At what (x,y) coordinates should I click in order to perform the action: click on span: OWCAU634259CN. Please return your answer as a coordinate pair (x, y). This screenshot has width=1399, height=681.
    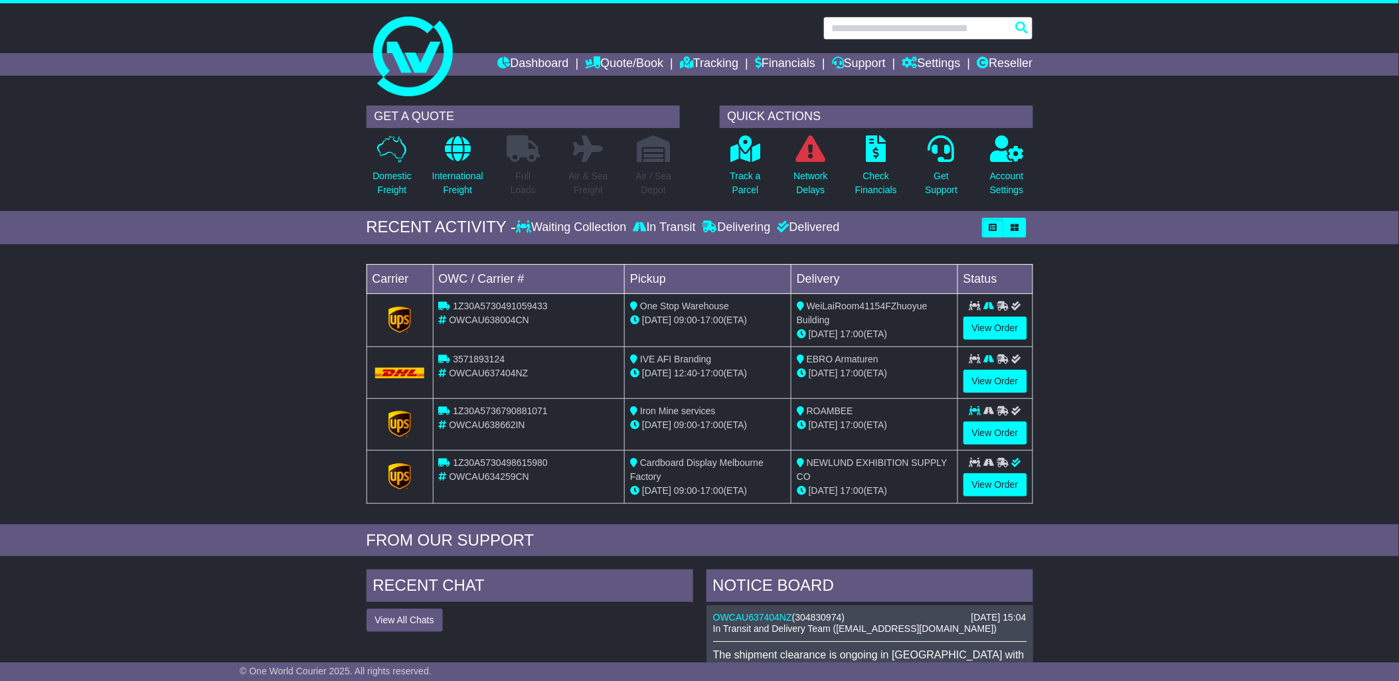
    Looking at the image, I should click on (489, 477).